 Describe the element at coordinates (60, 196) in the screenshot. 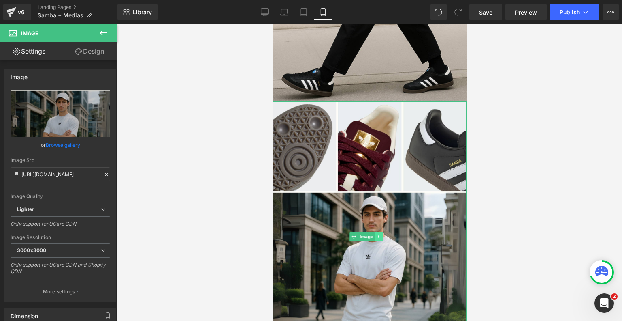

I see `div: Image Quality` at that location.